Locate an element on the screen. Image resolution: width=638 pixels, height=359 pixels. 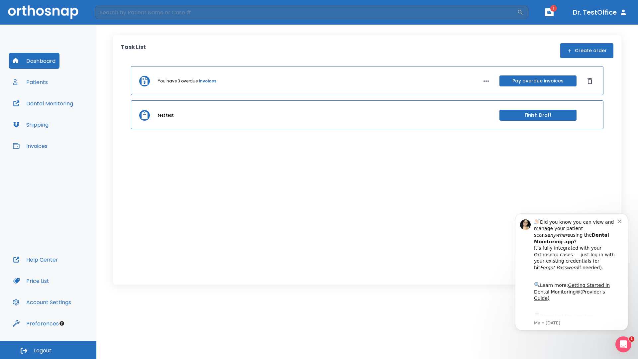
a: Preferences is located at coordinates (36, 323).